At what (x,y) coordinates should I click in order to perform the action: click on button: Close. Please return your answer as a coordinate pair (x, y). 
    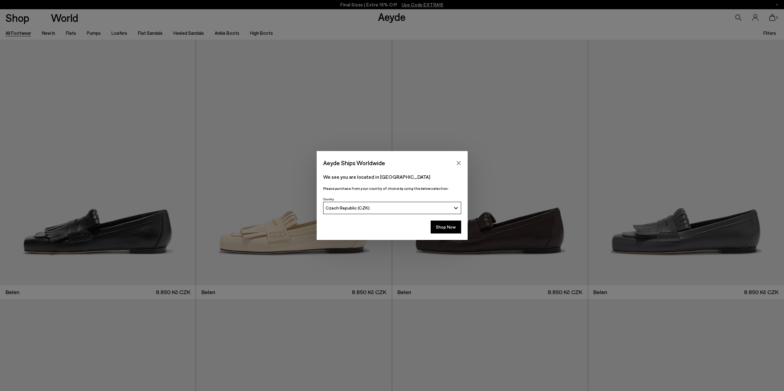
    Looking at the image, I should click on (458, 163).